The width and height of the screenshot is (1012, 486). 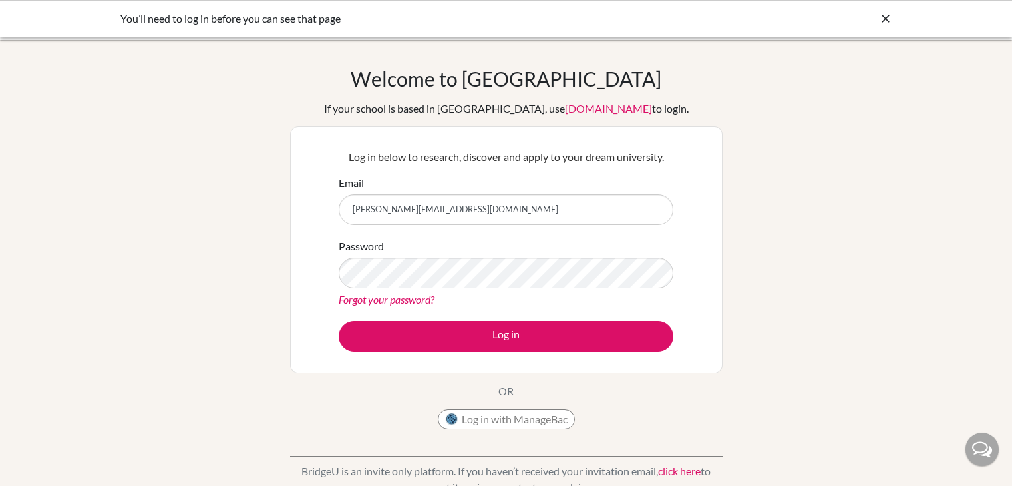 I want to click on p: OR, so click(x=506, y=391).